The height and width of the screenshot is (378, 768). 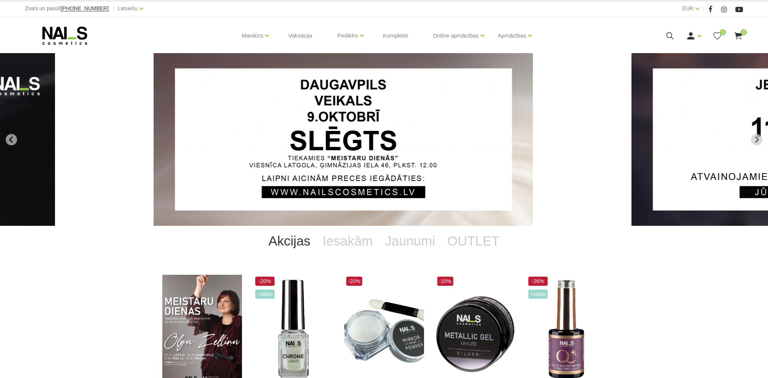 What do you see at coordinates (67, 8) in the screenshot?
I see `div: Zvani un pasūti` at bounding box center [67, 8].